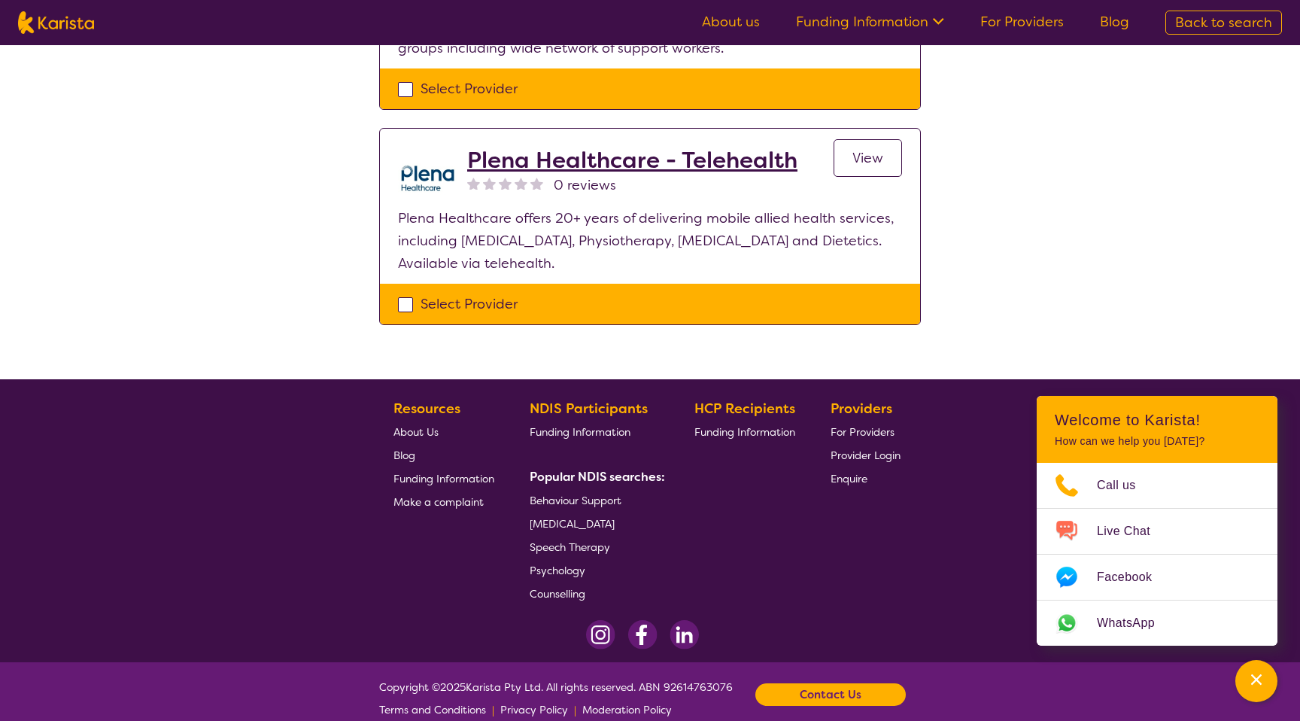 This screenshot has height=721, width=1300. I want to click on span: Call us, so click(1126, 485).